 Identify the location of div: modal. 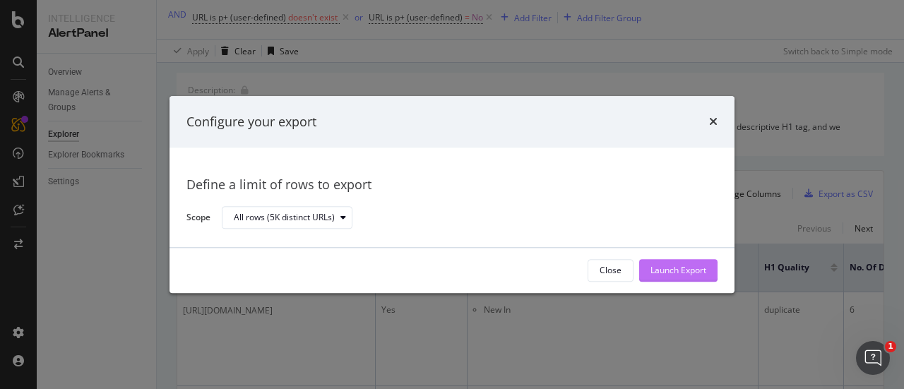
(452, 194).